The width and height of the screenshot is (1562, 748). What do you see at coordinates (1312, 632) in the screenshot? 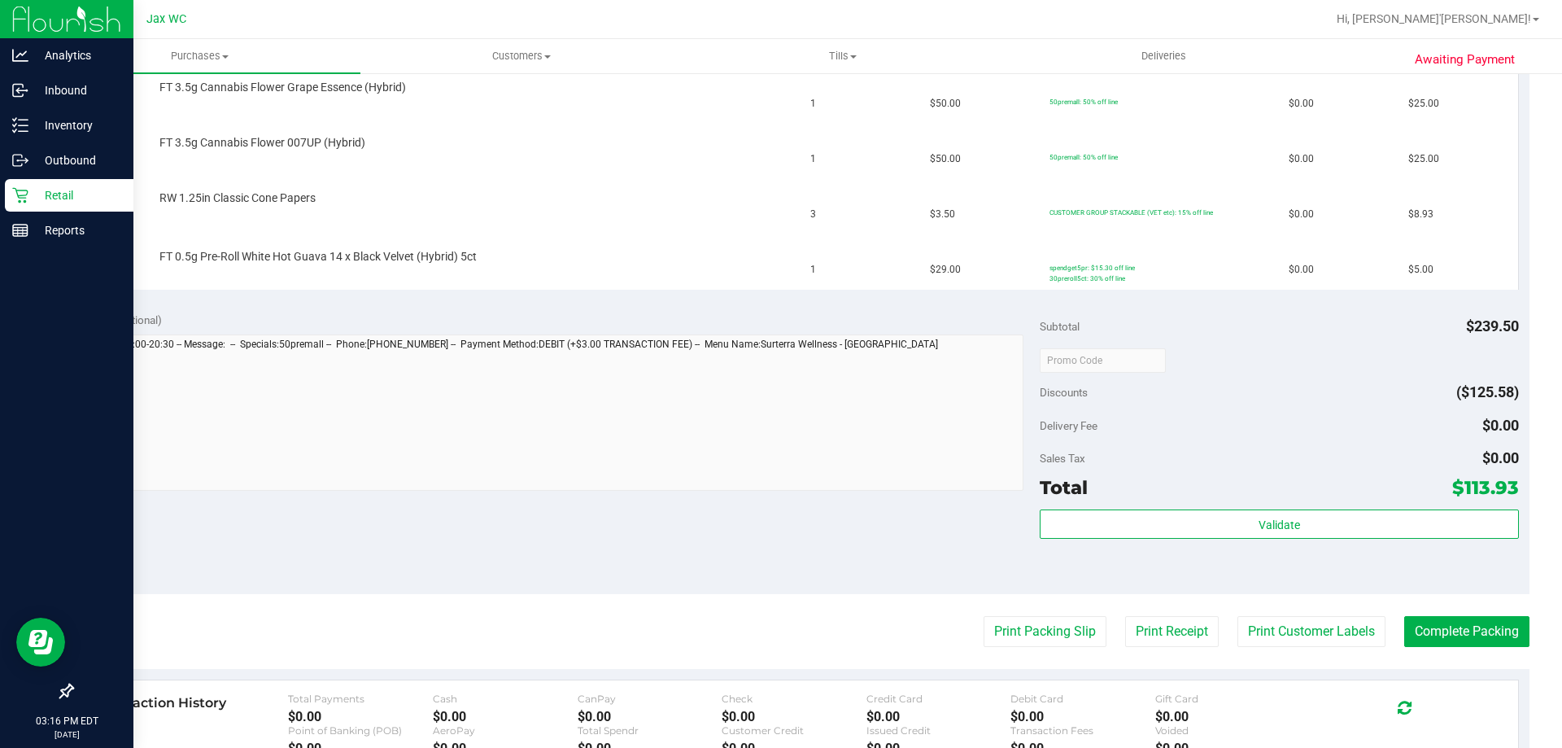
I see `button: Print Customer Labels` at bounding box center [1312, 632].